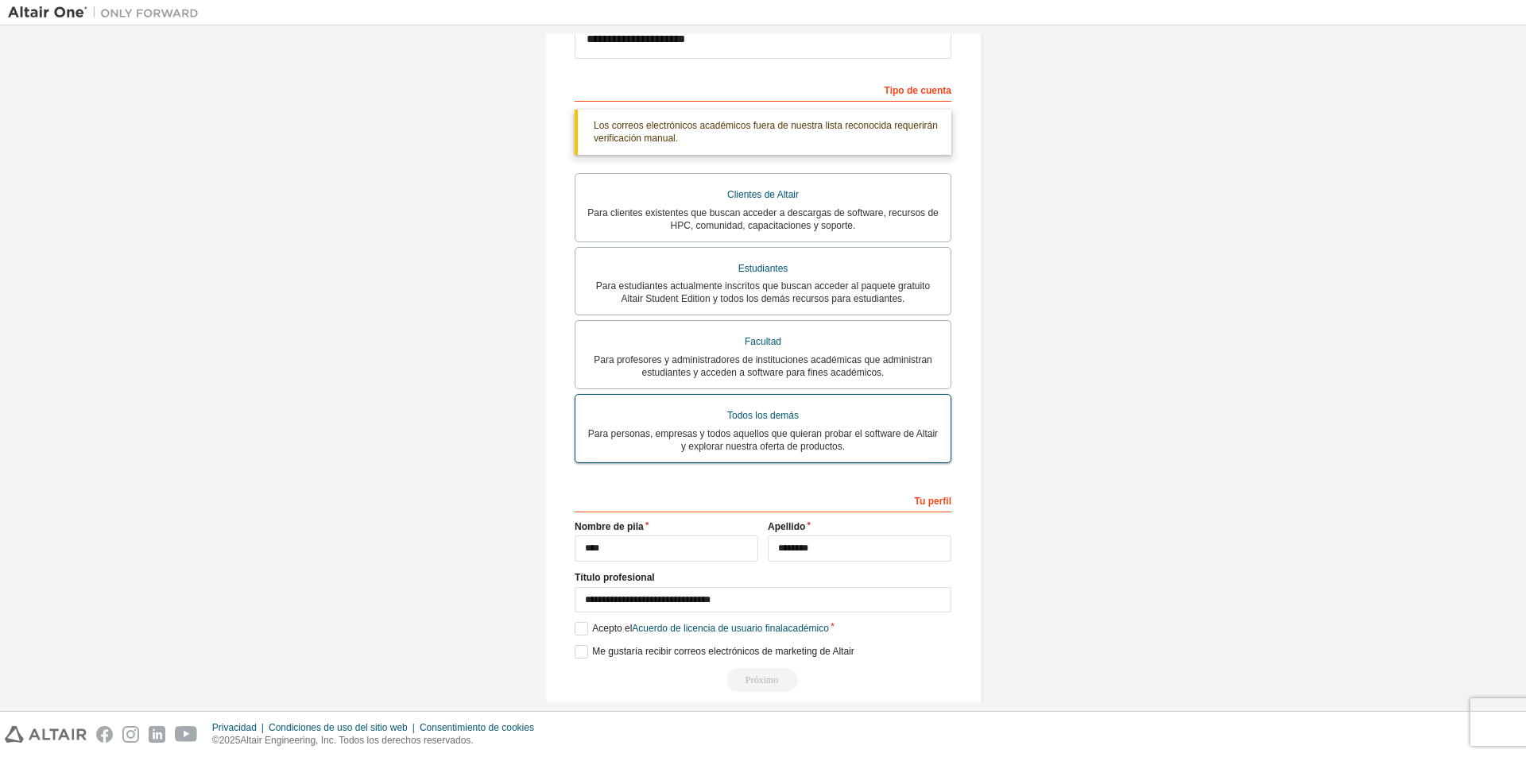  I want to click on font: Apellido, so click(786, 527).